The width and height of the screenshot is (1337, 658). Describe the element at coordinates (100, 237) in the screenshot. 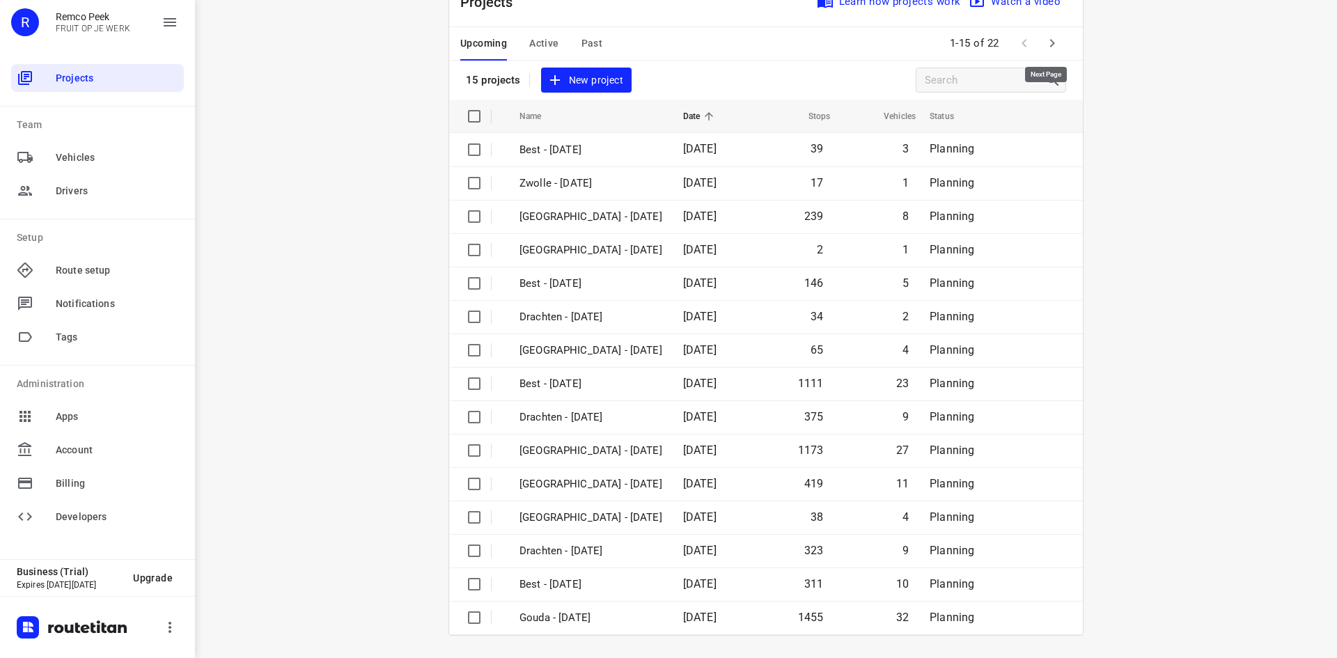

I see `p: Setup` at that location.